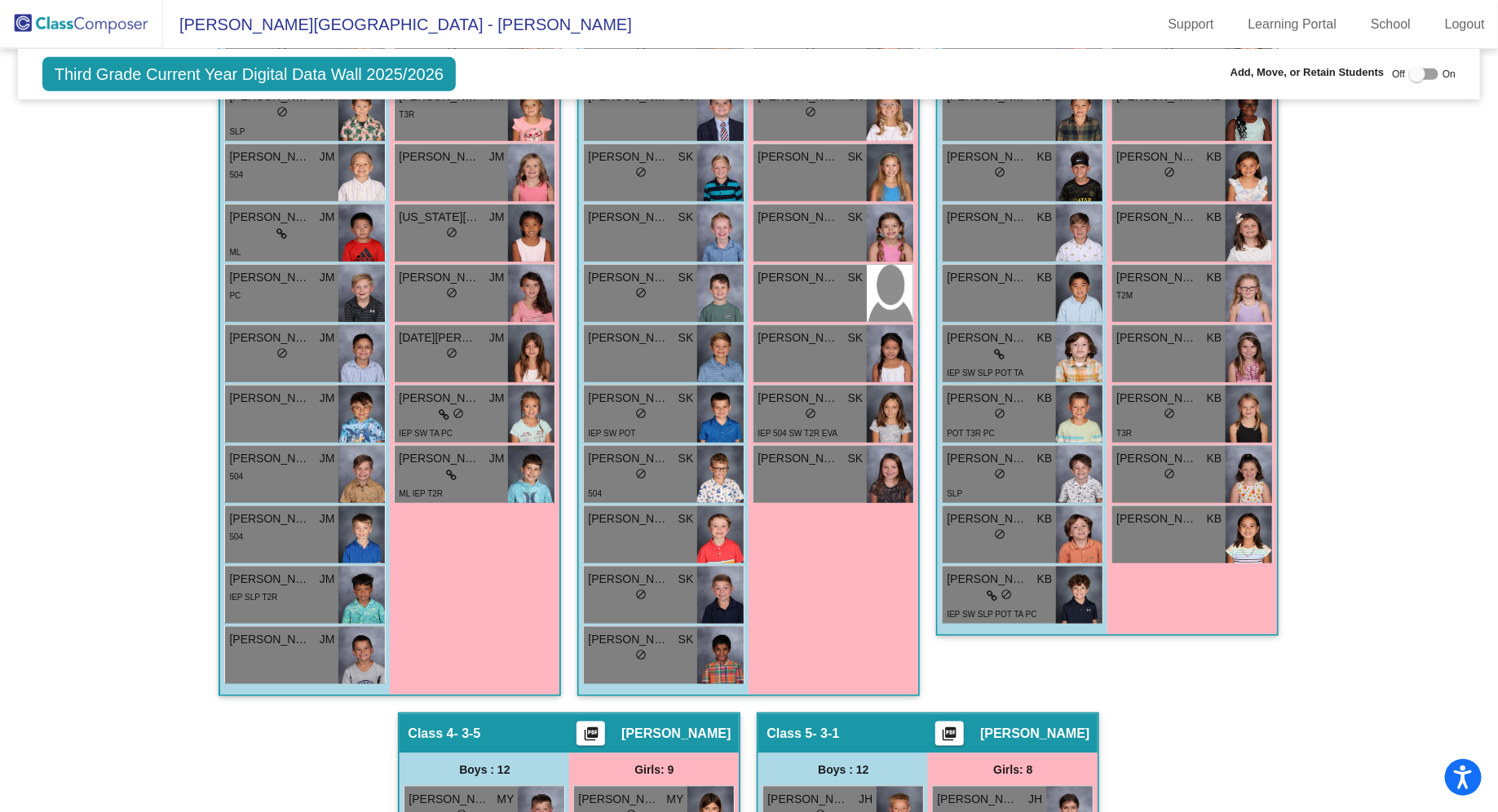  Describe the element at coordinates (843, 769) in the screenshot. I see `div: Boys : 12` at that location.